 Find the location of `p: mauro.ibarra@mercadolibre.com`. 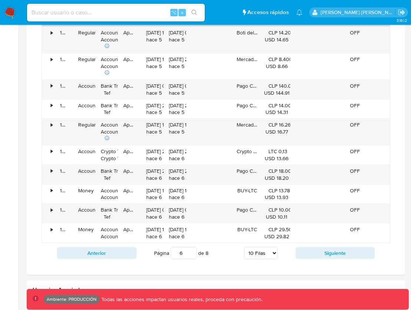

p: mauro.ibarra@mercadolibre.com is located at coordinates (358, 12).